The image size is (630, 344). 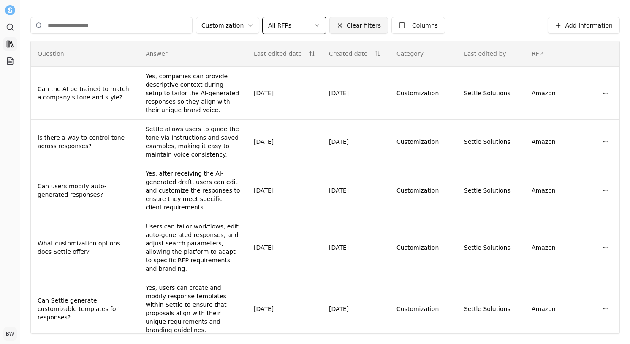 What do you see at coordinates (186, 308) in the screenshot?
I see `span: Yes, users can create and modify response templates within Settle to ensure that proposals align ...` at bounding box center [186, 308].